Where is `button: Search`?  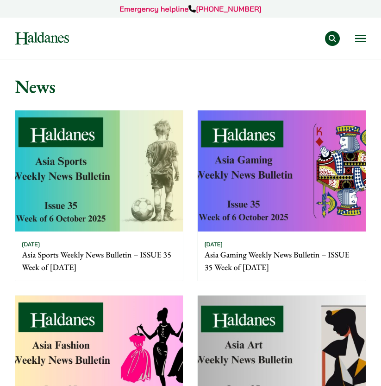
button: Search is located at coordinates (333, 38).